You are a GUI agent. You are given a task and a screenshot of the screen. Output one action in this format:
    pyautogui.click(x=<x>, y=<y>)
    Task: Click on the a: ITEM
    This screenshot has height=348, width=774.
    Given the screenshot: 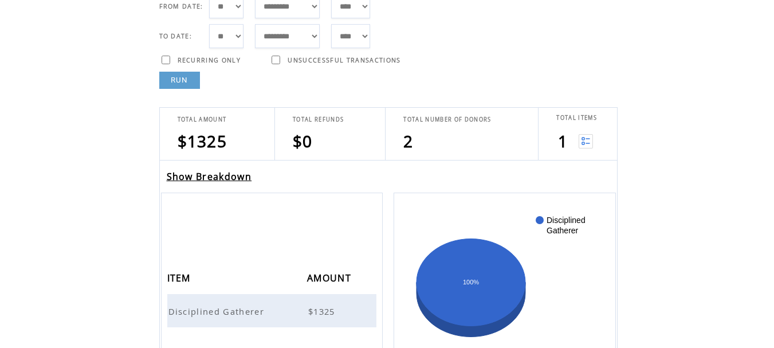 What is the action you would take?
    pyautogui.click(x=180, y=277)
    